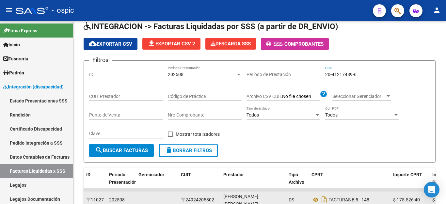 This screenshot has height=204, width=446. I want to click on div: 24924205802, so click(200, 200).